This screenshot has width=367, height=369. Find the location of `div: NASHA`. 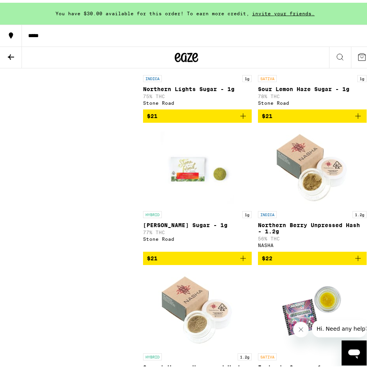

div: NASHA is located at coordinates (312, 242).